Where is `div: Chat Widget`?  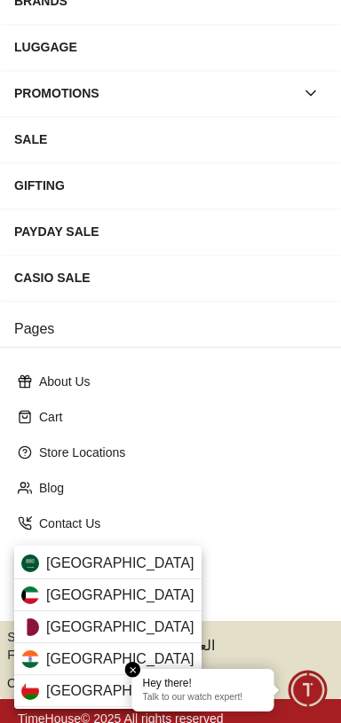
div: Chat Widget is located at coordinates (308, 690).